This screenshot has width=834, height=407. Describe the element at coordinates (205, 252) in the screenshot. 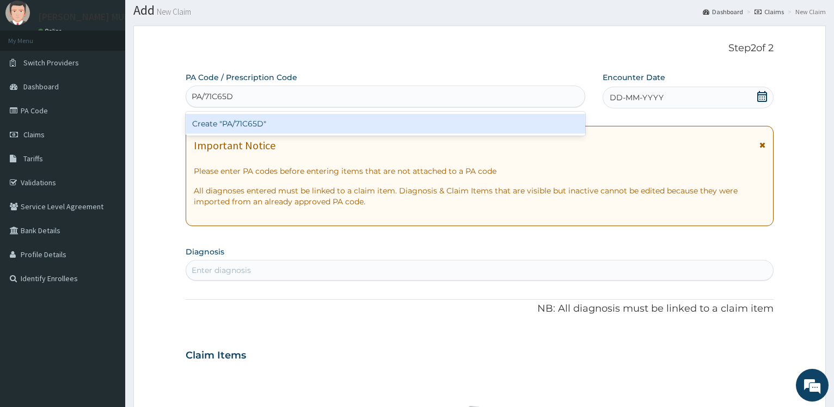

I see `label: Diagnosis` at that location.